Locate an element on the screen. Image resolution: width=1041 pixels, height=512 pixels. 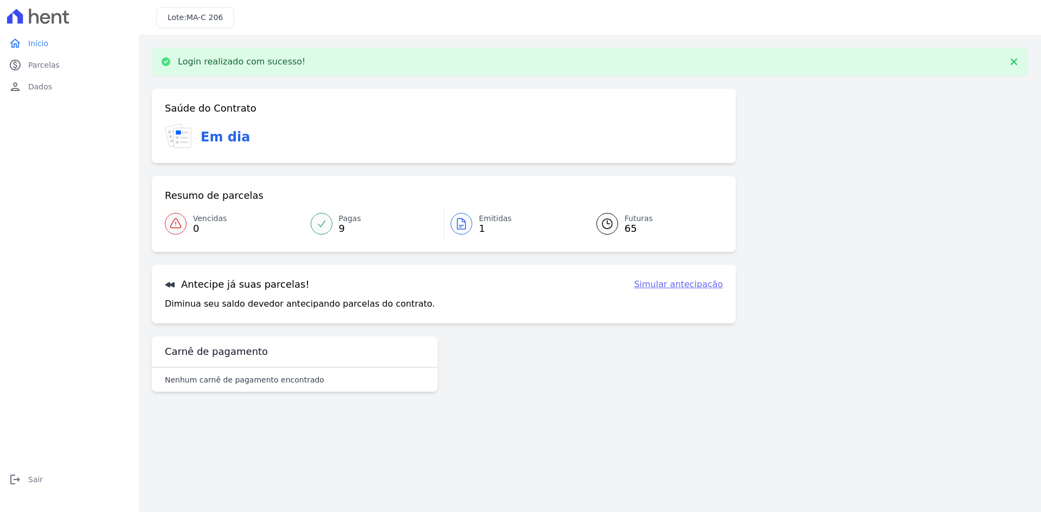
span: Sair is located at coordinates (35, 480).